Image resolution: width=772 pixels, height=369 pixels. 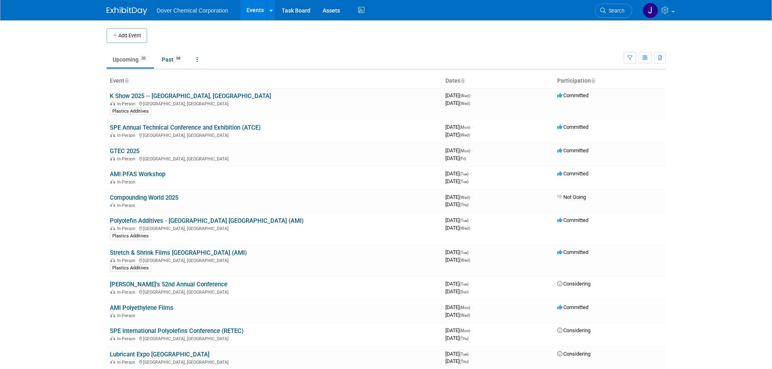 What do you see at coordinates (185, 128) in the screenshot?
I see `a: SPE Annual Technical Conference and Exhibition (ATCE)` at bounding box center [185, 128].